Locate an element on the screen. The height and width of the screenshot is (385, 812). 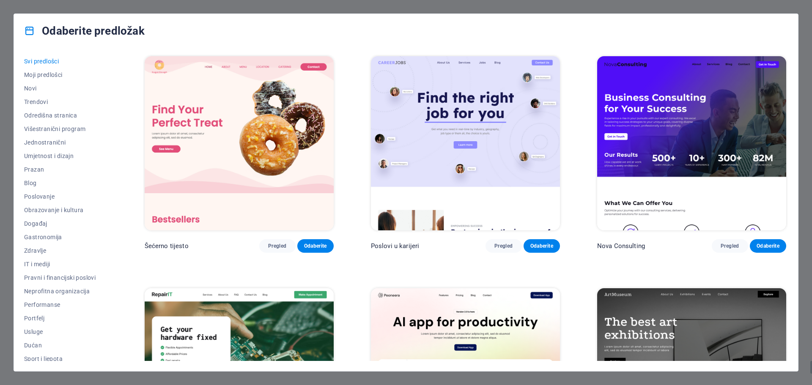
button: IT i mediji is located at coordinates (66, 264).